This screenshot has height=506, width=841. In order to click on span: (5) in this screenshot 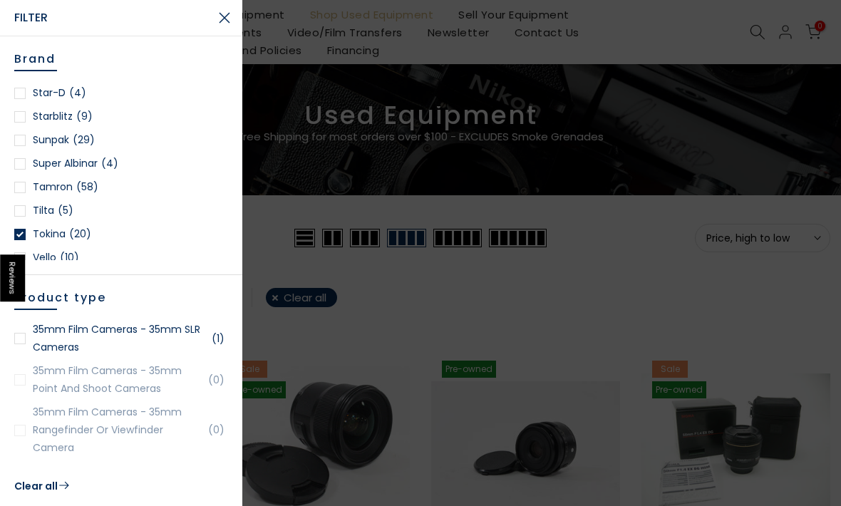, I will do `click(66, 210)`.